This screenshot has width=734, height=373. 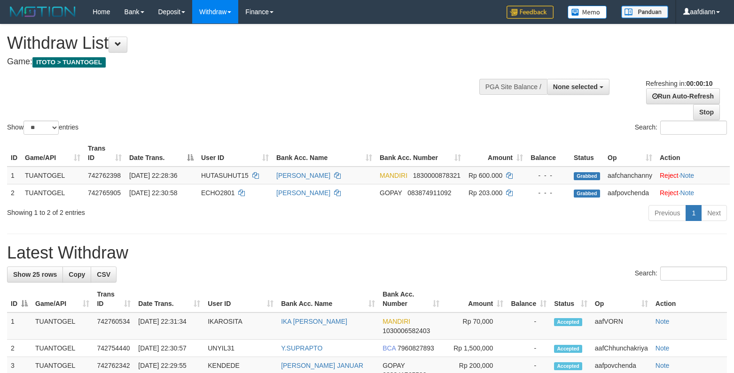 What do you see at coordinates (69, 62) in the screenshot?
I see `span: ITOTO > TUANTOGEL` at bounding box center [69, 62].